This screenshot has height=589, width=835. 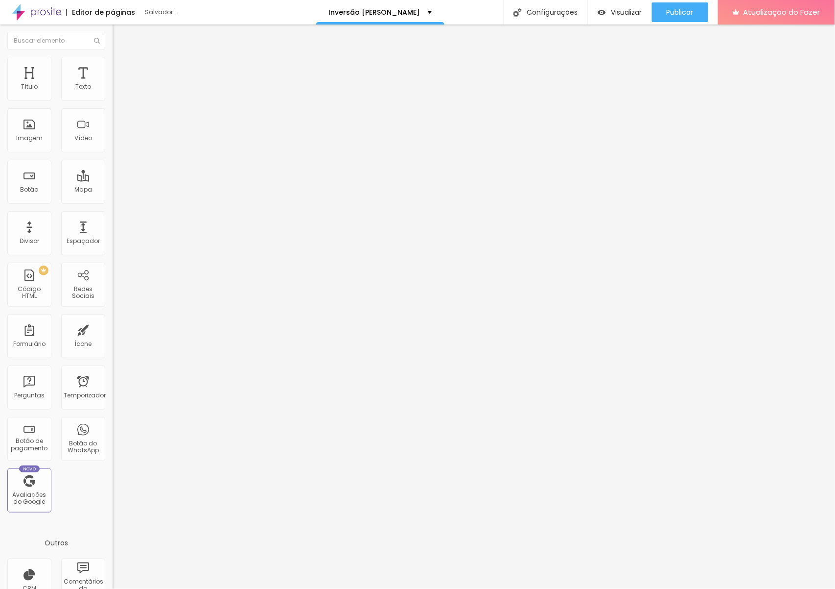 What do you see at coordinates (83, 292) in the screenshot?
I see `font: Redes Sociais` at bounding box center [83, 292].